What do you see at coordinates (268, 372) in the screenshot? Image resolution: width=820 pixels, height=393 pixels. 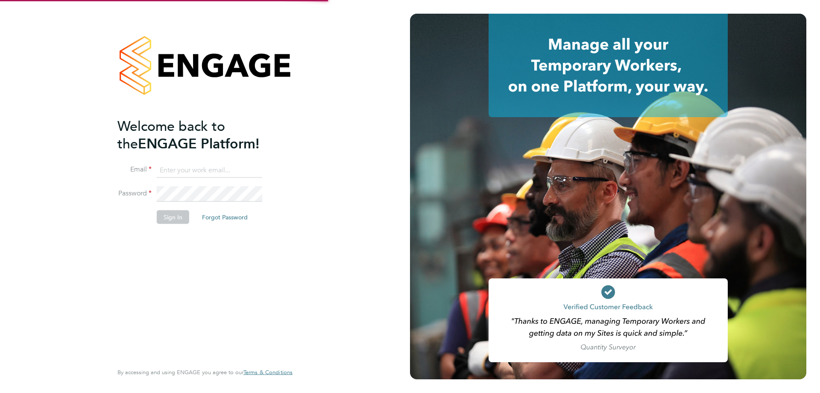 I see `span: Terms & Conditions` at bounding box center [268, 372].